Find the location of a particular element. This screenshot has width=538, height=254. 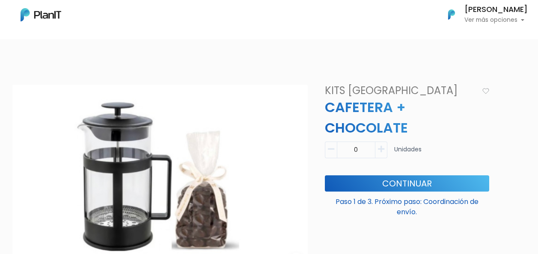

p: Unidades is located at coordinates (408, 153).